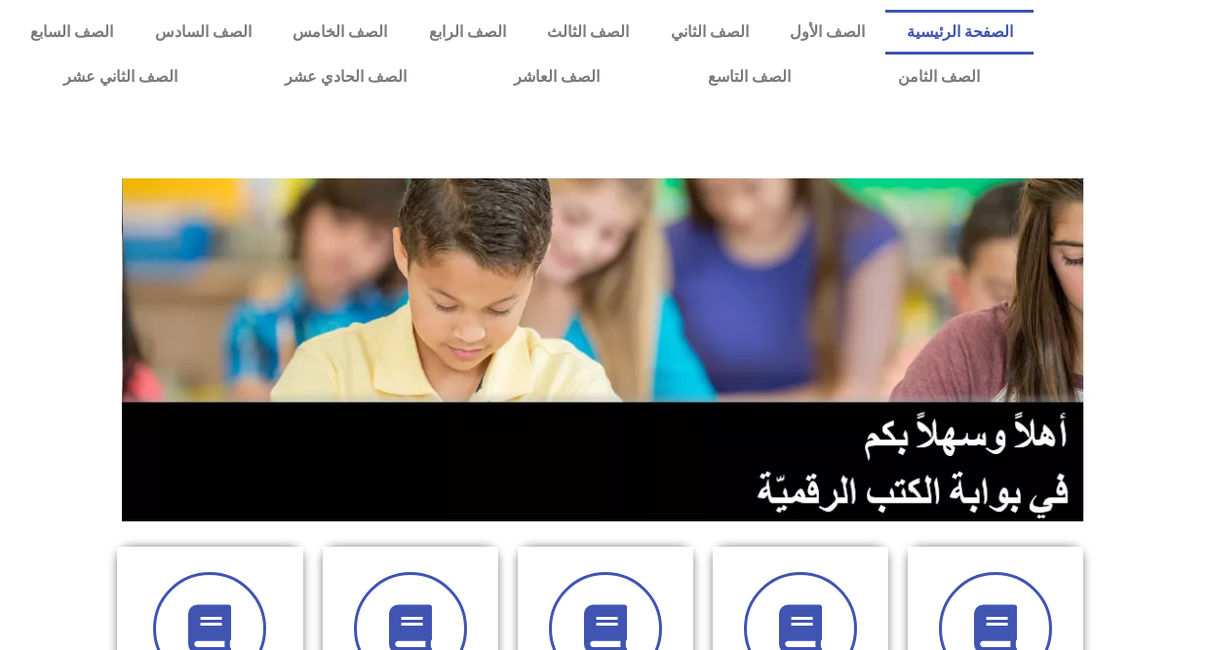 This screenshot has width=1210, height=650. What do you see at coordinates (748, 77) in the screenshot?
I see `a: الصف التاسع` at bounding box center [748, 77].